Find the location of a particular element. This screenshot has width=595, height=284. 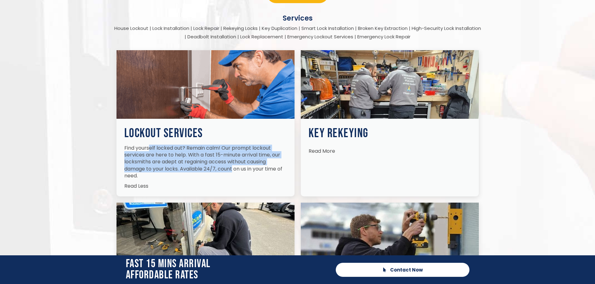

span: Read Less is located at coordinates (136, 186).